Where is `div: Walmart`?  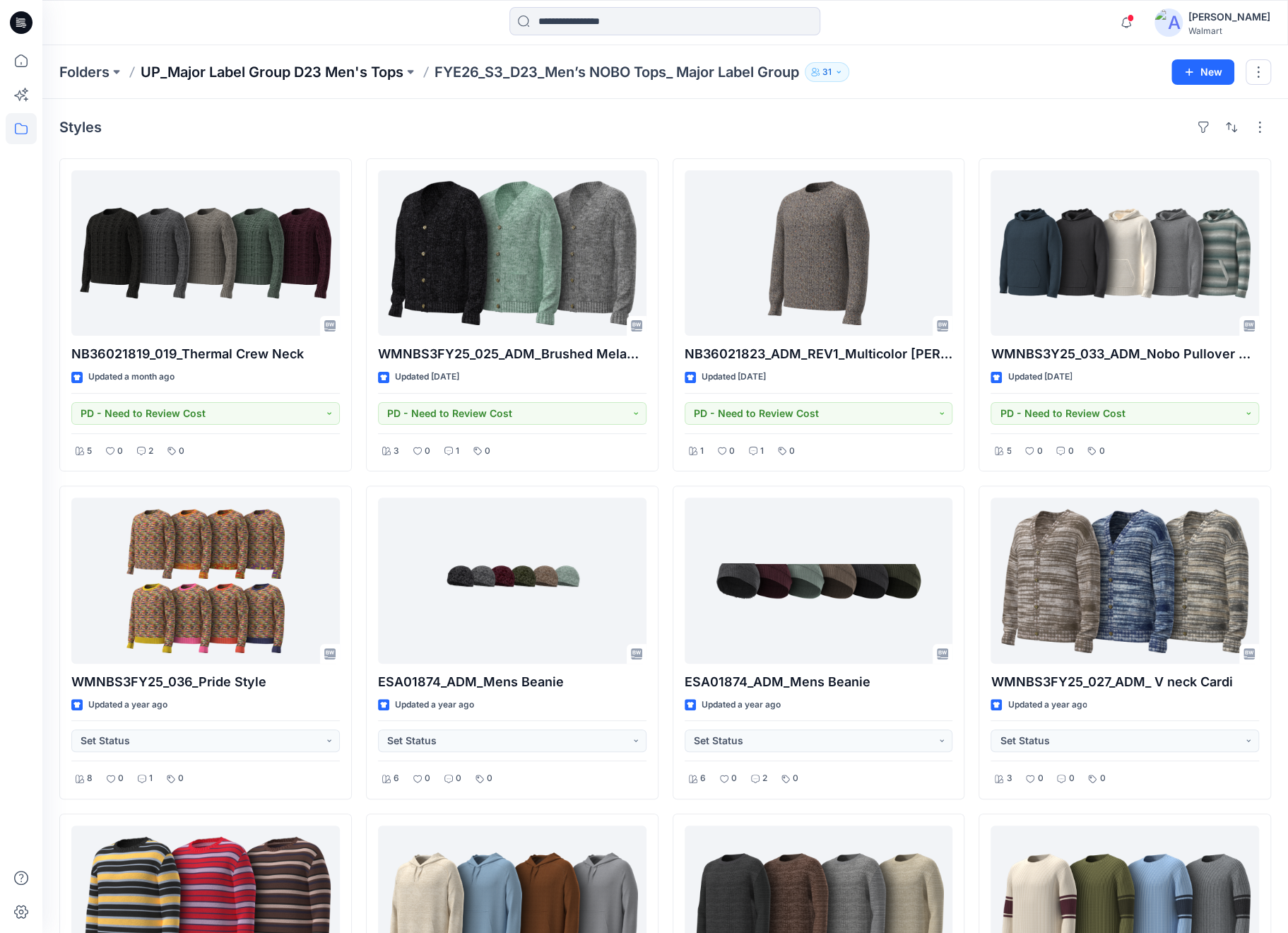
div: Walmart is located at coordinates (1229, 30).